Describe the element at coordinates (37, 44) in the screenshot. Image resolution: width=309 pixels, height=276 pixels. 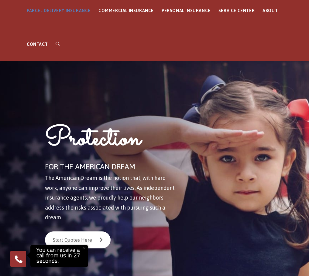
I see `a: CONTACT` at that location.